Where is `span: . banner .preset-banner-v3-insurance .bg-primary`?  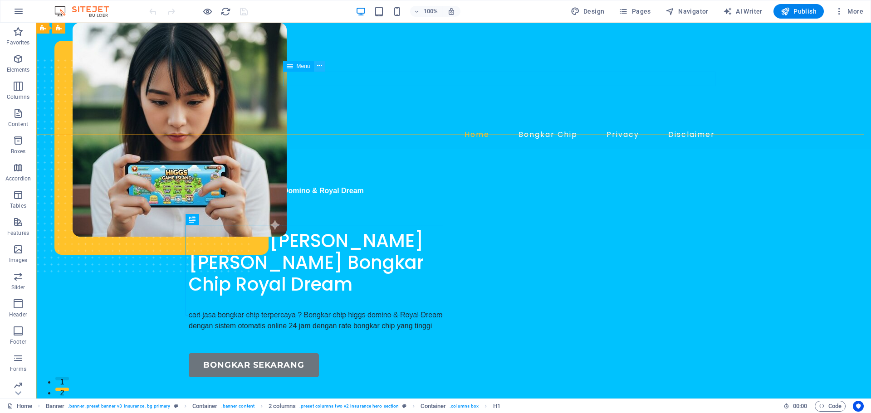
span: . banner .preset-banner-v3-insurance .bg-primary is located at coordinates (119, 406).